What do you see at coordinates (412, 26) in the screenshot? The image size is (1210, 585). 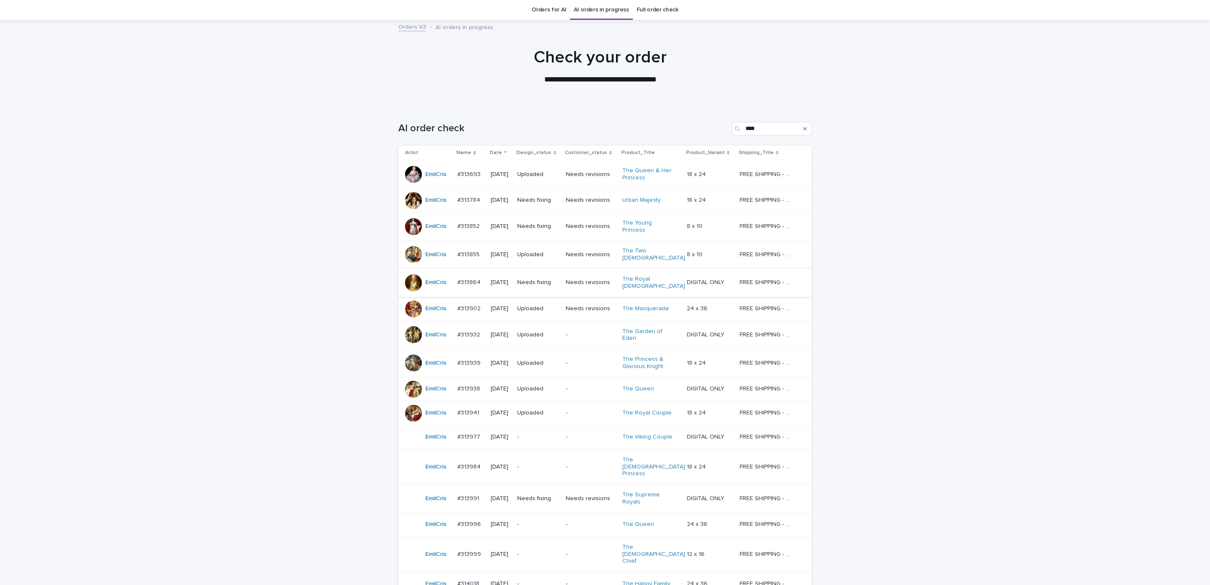 I see `a: Orders V3` at bounding box center [412, 26].